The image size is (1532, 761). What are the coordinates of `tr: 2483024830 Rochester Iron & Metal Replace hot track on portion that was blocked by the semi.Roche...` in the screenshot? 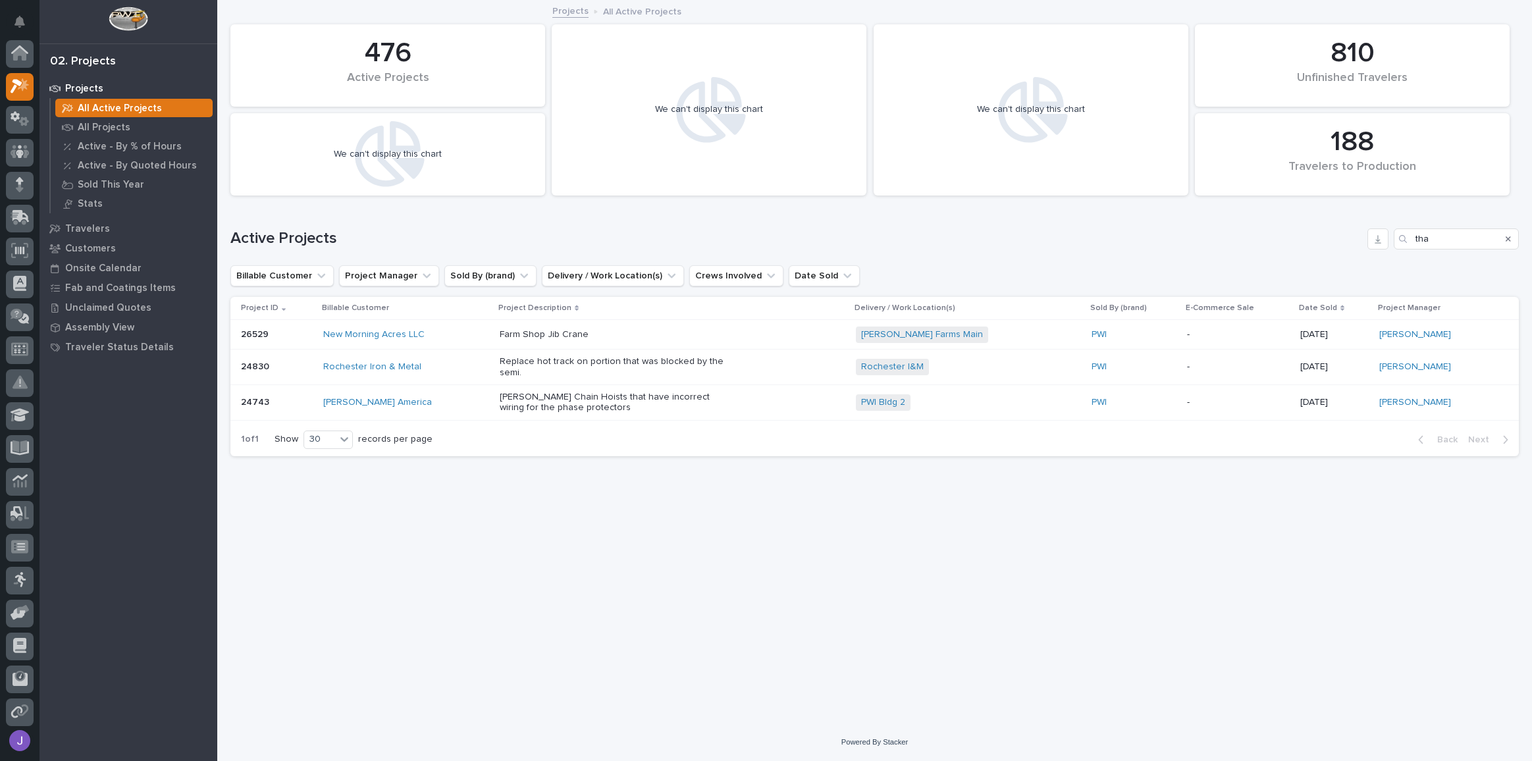 It's located at (874, 367).